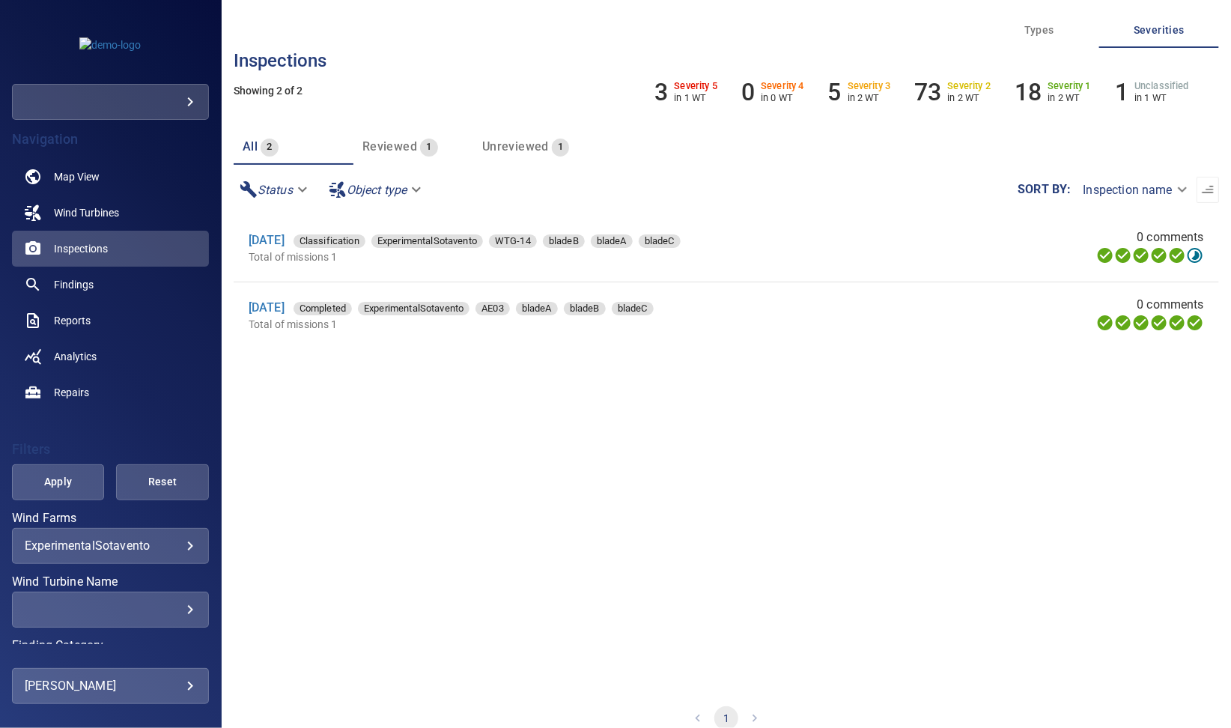 This screenshot has width=1231, height=728. Describe the element at coordinates (323, 309) in the screenshot. I see `div: Completed` at that location.